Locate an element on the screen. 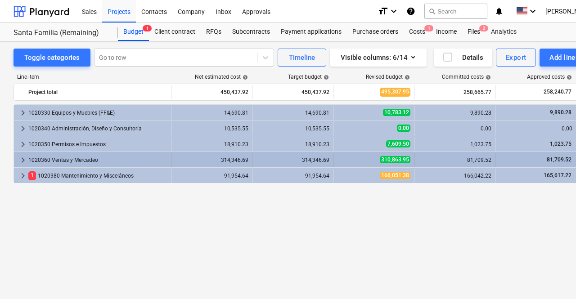 The height and width of the screenshot is (299, 576). span: 495,307.95 is located at coordinates (395, 92).